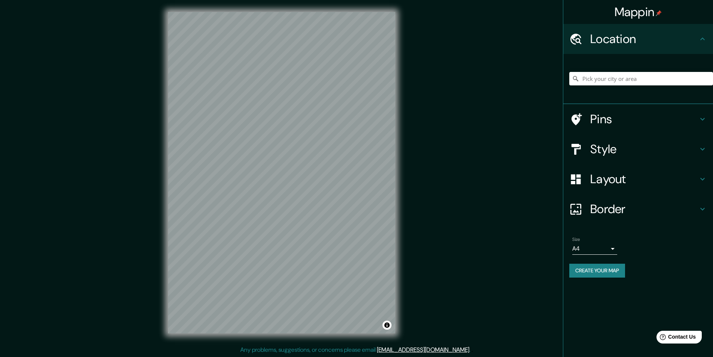 This screenshot has width=713, height=357. What do you see at coordinates (659, 13) in the screenshot?
I see `img: pin-icon.png` at bounding box center [659, 13].